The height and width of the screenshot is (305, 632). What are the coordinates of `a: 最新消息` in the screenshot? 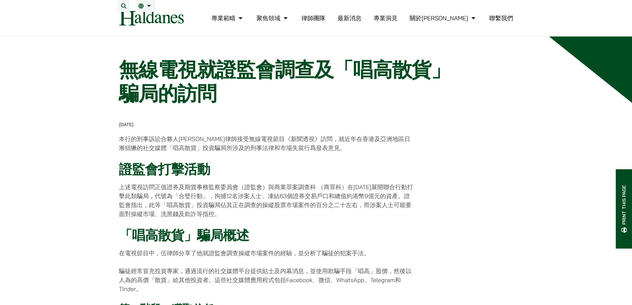 It's located at (350, 18).